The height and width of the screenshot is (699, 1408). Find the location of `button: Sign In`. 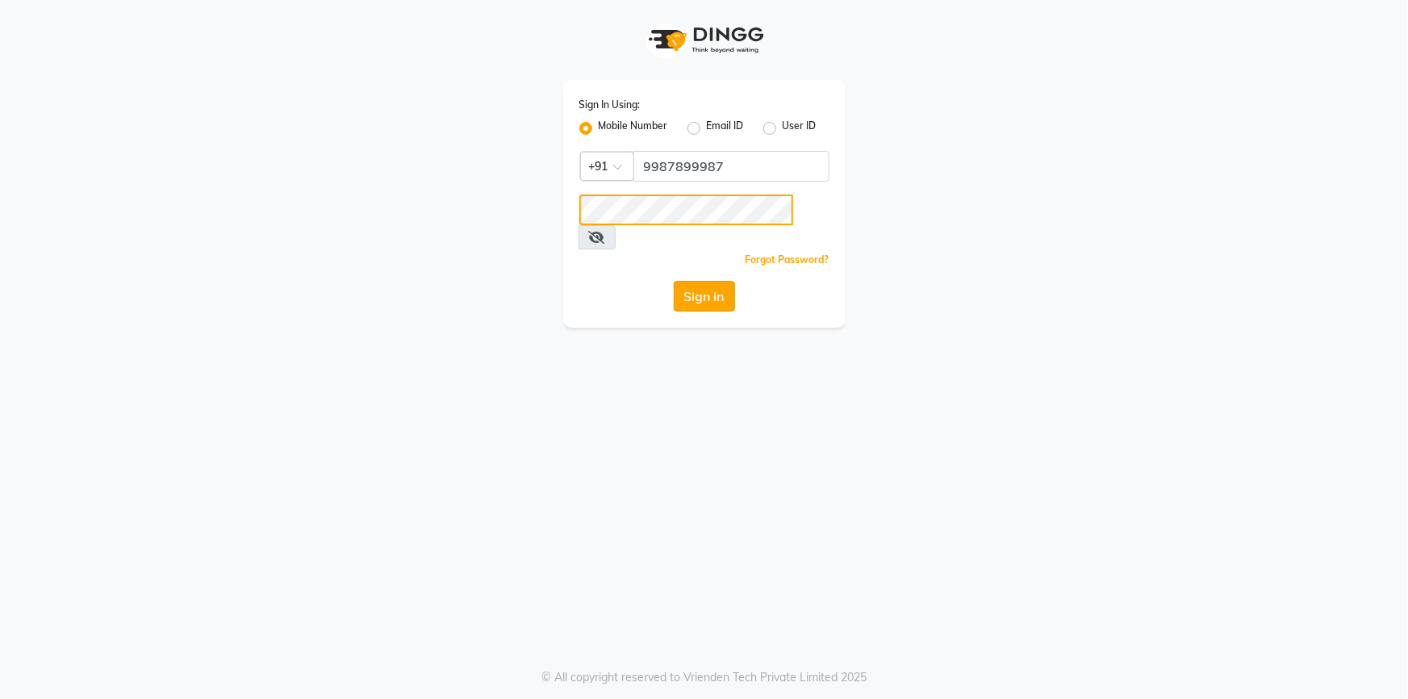

button: Sign In is located at coordinates (705, 296).